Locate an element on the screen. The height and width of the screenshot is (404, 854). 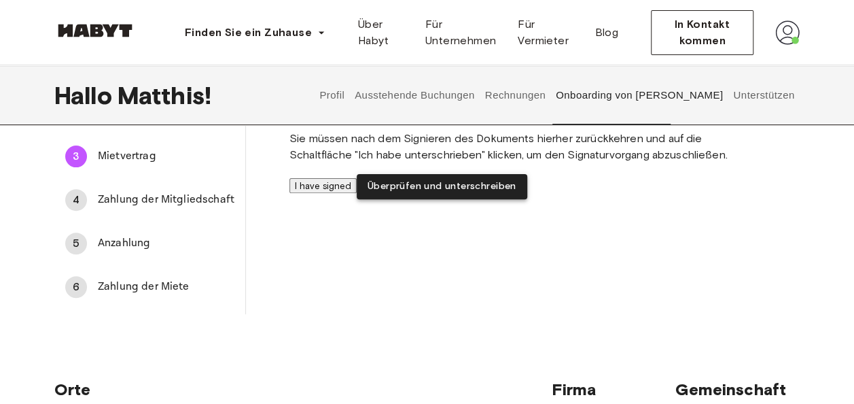
span: Matthis ! is located at coordinates (164, 95).